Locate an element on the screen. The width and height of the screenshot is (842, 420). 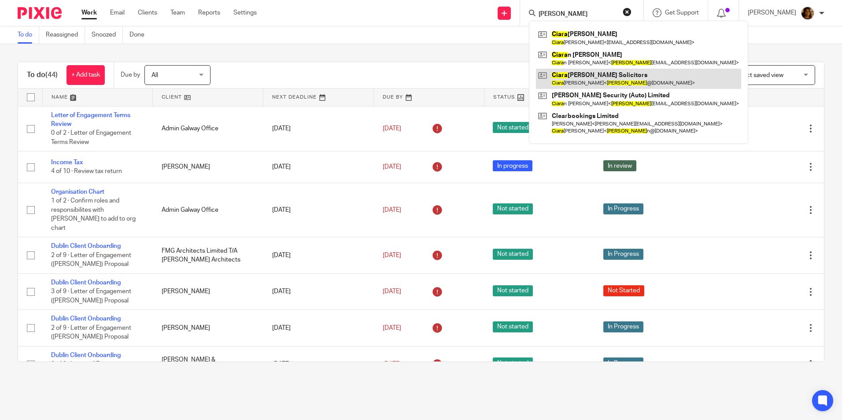
a: Done is located at coordinates (140, 35).